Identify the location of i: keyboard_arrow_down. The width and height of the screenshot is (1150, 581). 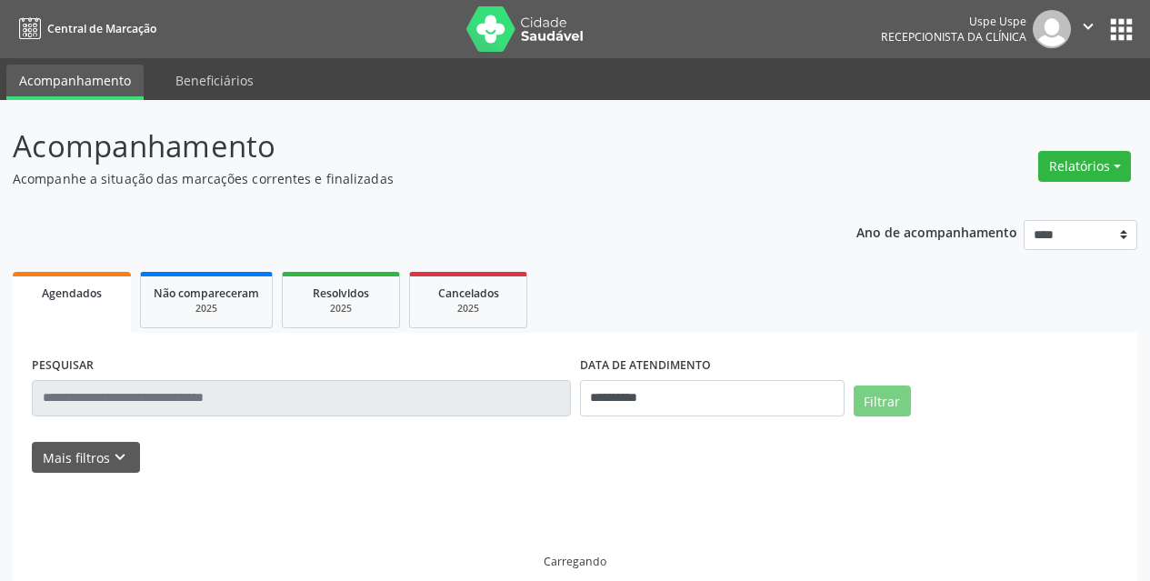
(120, 457).